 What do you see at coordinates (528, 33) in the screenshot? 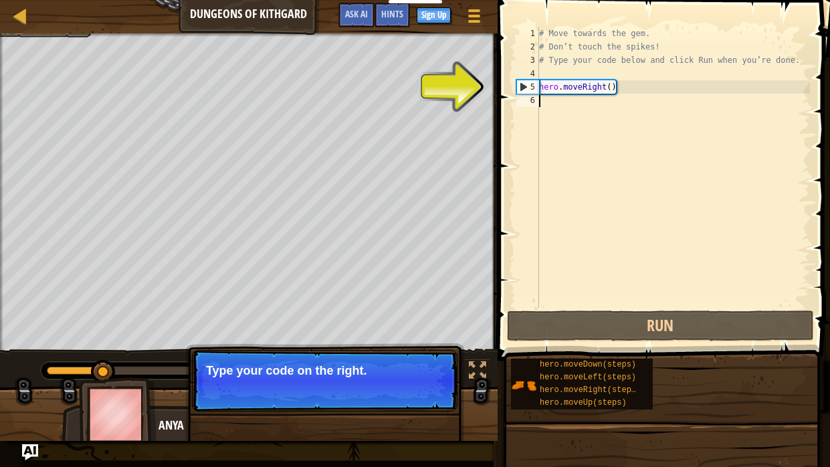
I see `div: 1` at bounding box center [528, 33].